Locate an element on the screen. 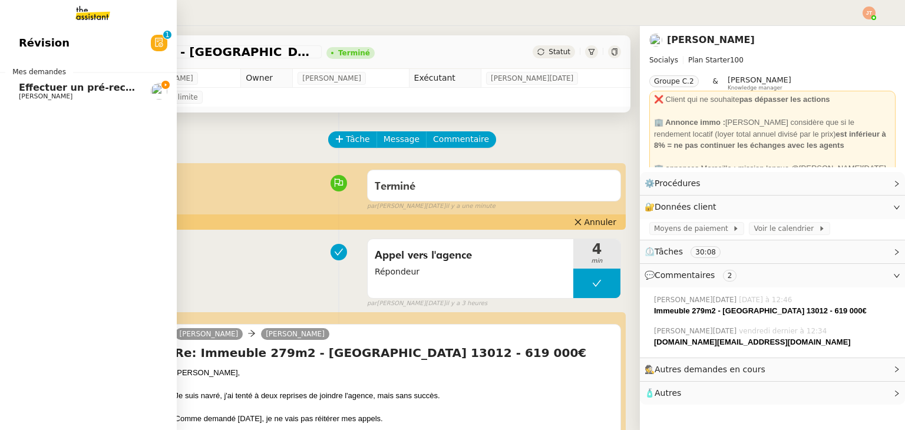  span: Autres demandes en cours is located at coordinates (710, 370).